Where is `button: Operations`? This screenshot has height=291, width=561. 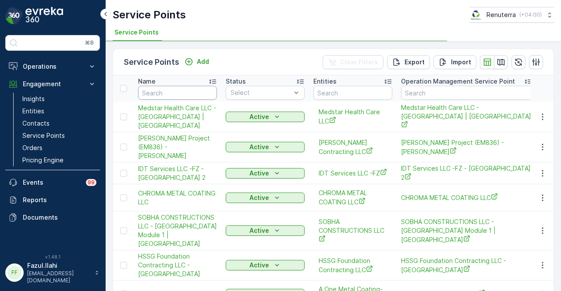 button: Operations is located at coordinates (53, 67).